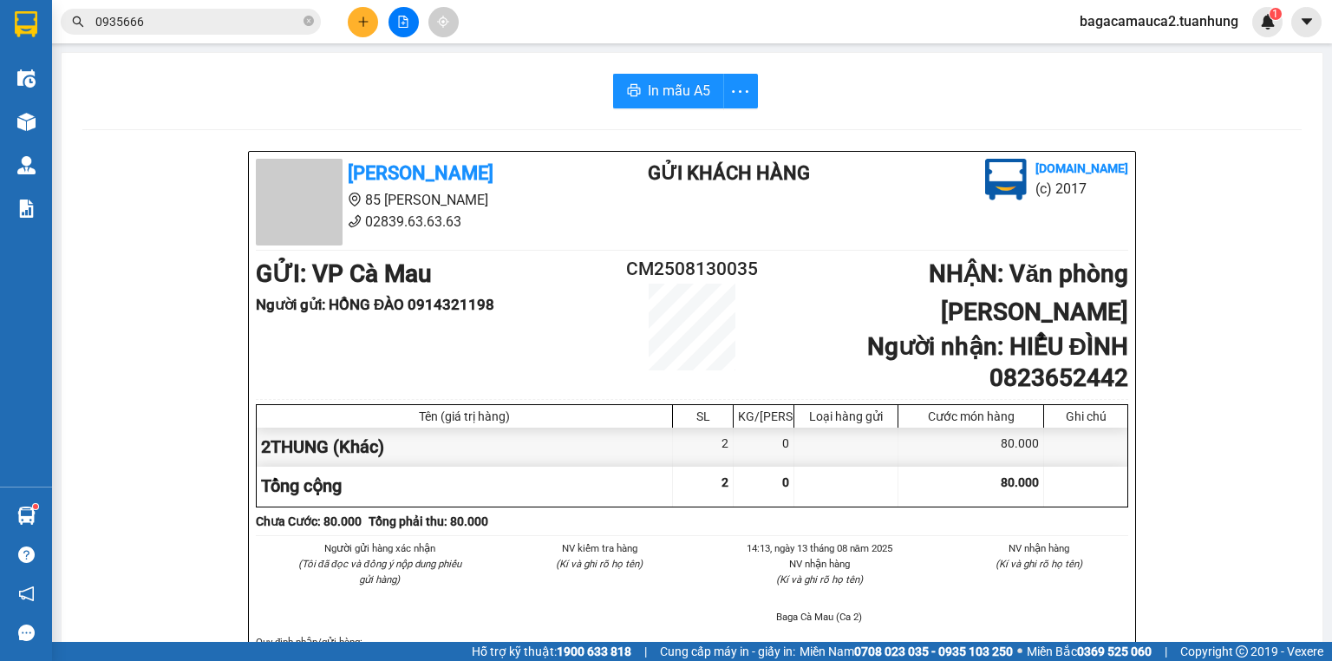 The width and height of the screenshot is (1332, 661). Describe the element at coordinates (309, 521) in the screenshot. I see `b: Chưa Cước : 80.000` at that location.